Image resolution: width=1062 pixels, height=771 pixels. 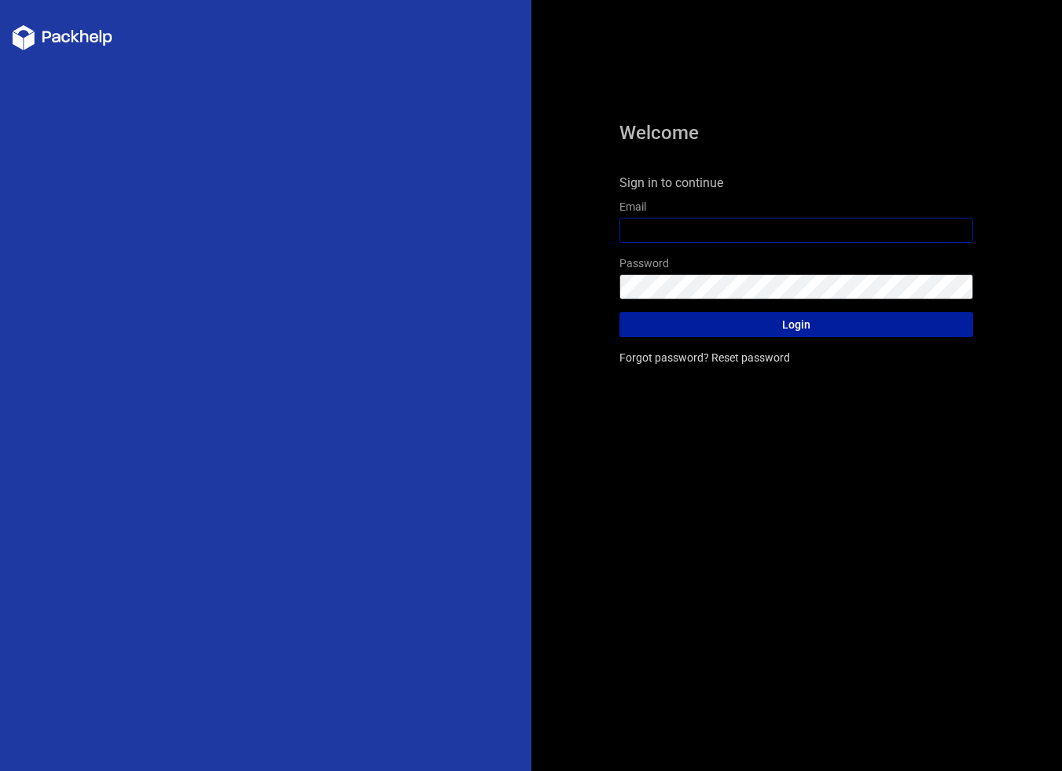 I want to click on label: Email, so click(x=796, y=207).